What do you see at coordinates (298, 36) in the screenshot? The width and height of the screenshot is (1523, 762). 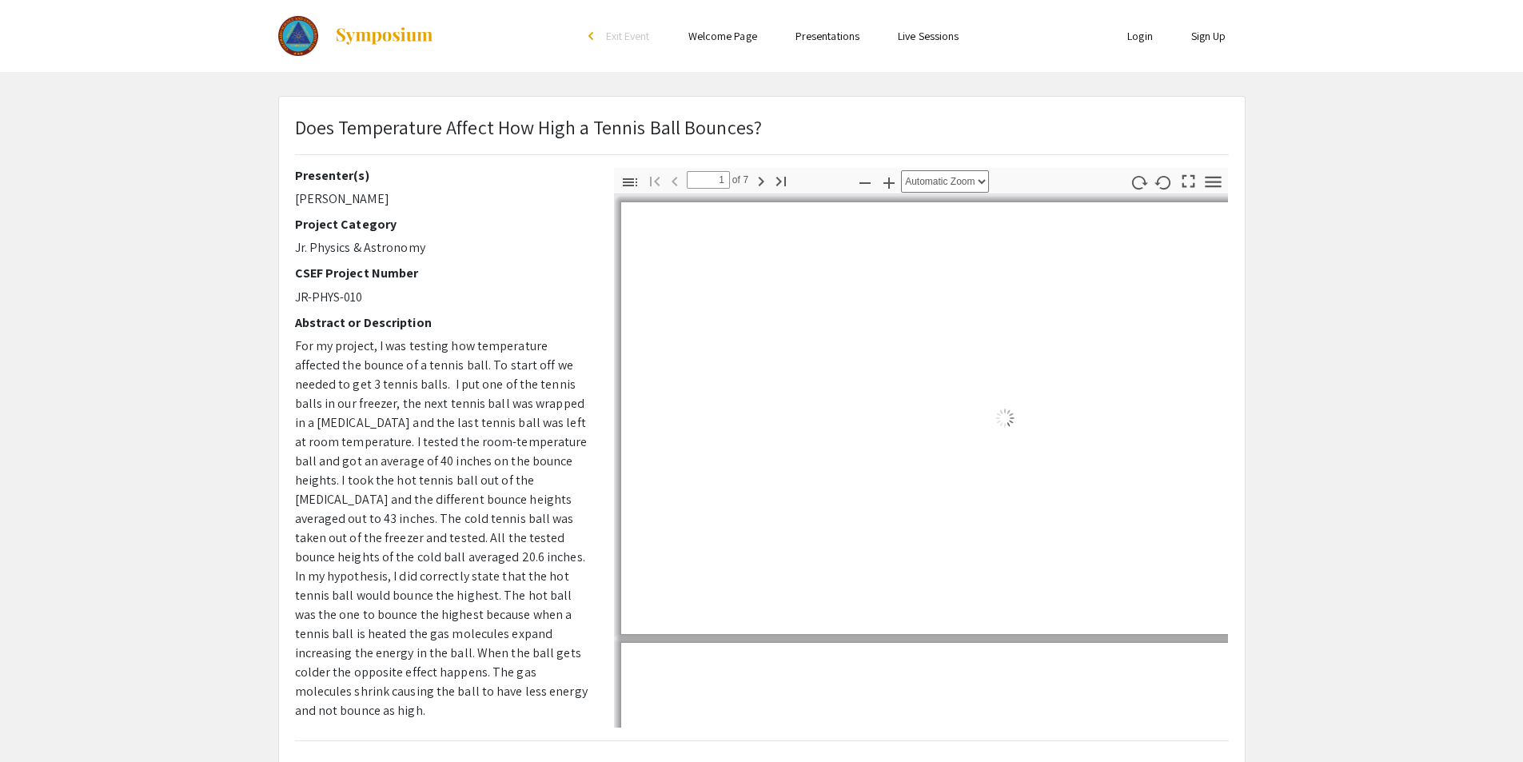 I see `img: The 2023 Colorado Science & Engineering Fair` at bounding box center [298, 36].